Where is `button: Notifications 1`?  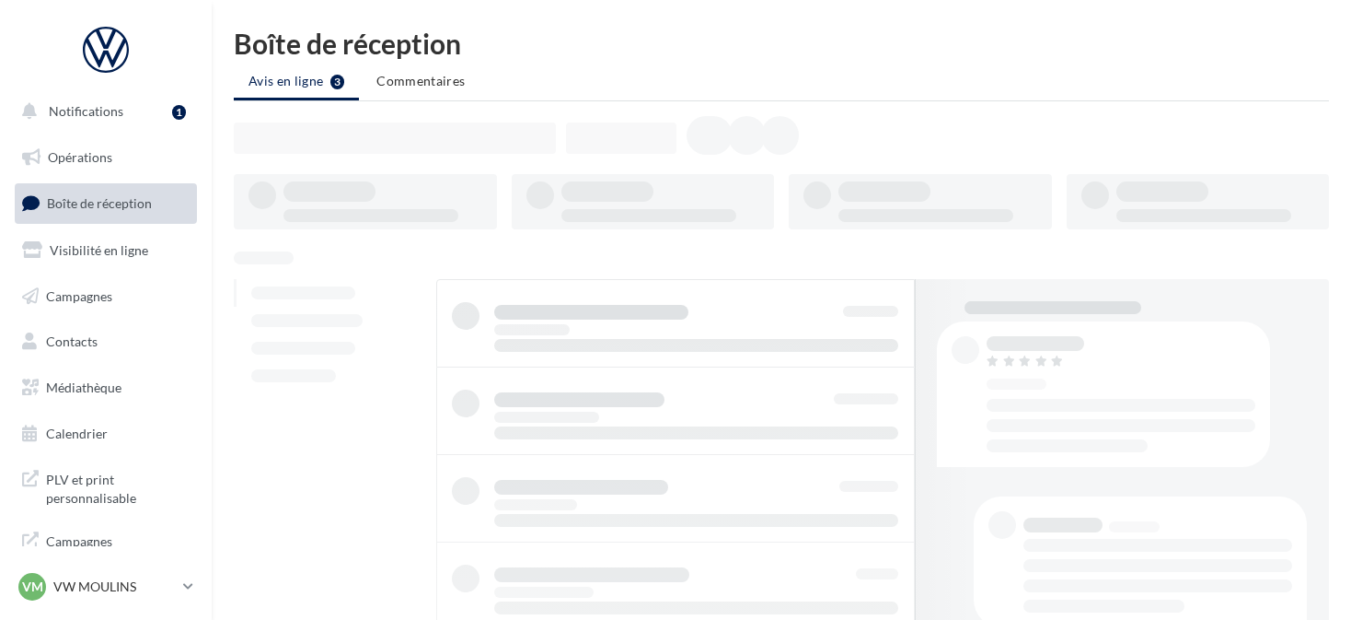
button: Notifications 1 is located at coordinates (102, 111).